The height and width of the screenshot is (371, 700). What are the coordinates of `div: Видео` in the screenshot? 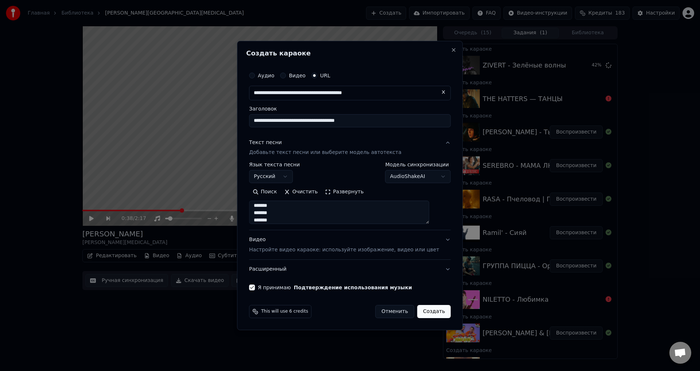 It's located at (344, 245).